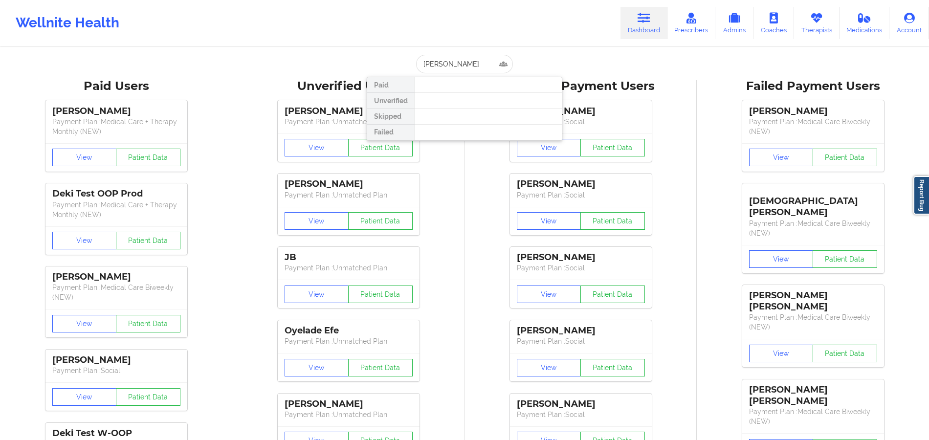 The height and width of the screenshot is (440, 929). Describe the element at coordinates (116, 86) in the screenshot. I see `div: Paid Users` at that location.